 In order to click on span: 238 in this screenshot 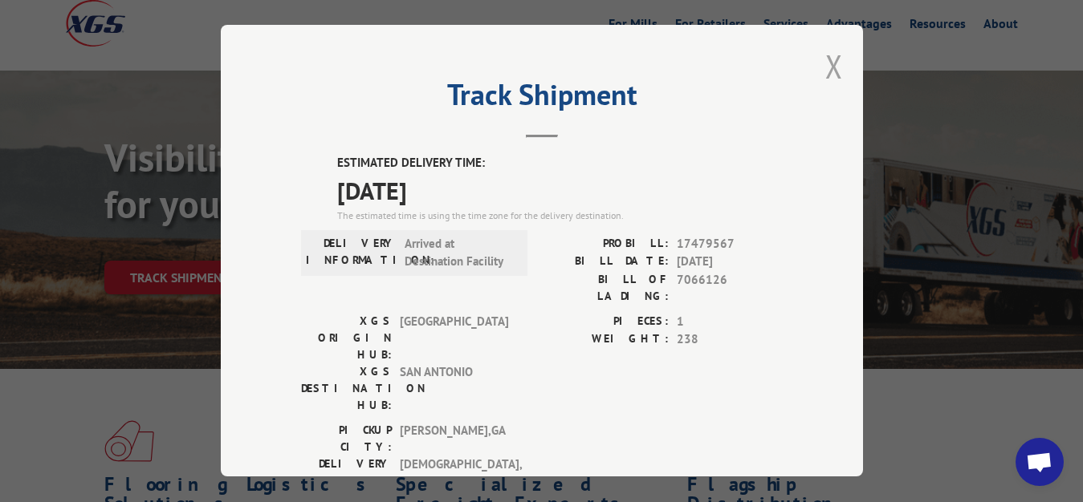, I will do `click(730, 340)`.